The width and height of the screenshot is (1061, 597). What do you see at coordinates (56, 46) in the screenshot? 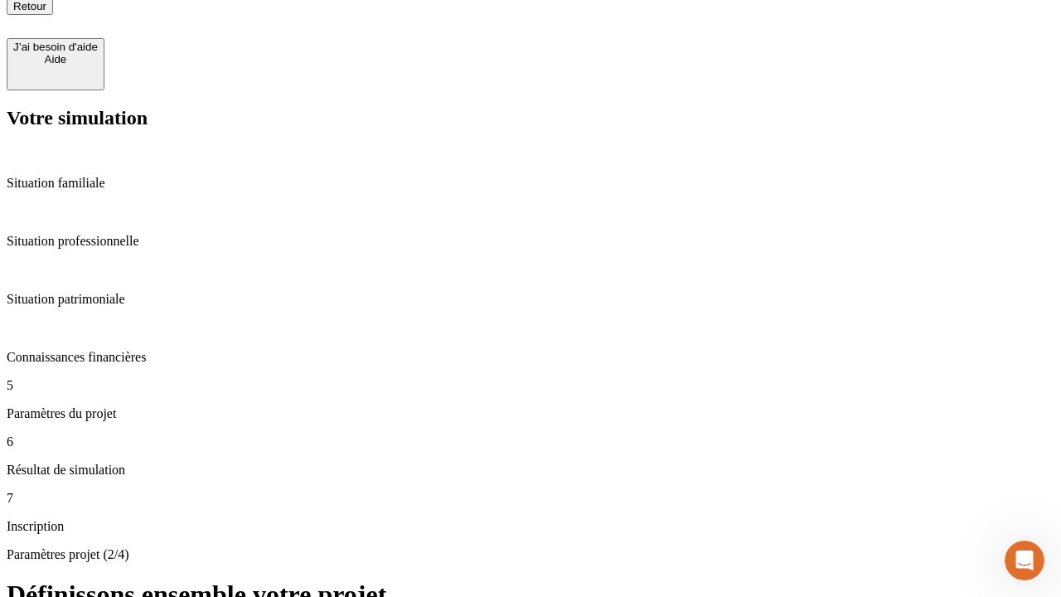
I see `div: J’ai besoin d'aide` at bounding box center [56, 46].